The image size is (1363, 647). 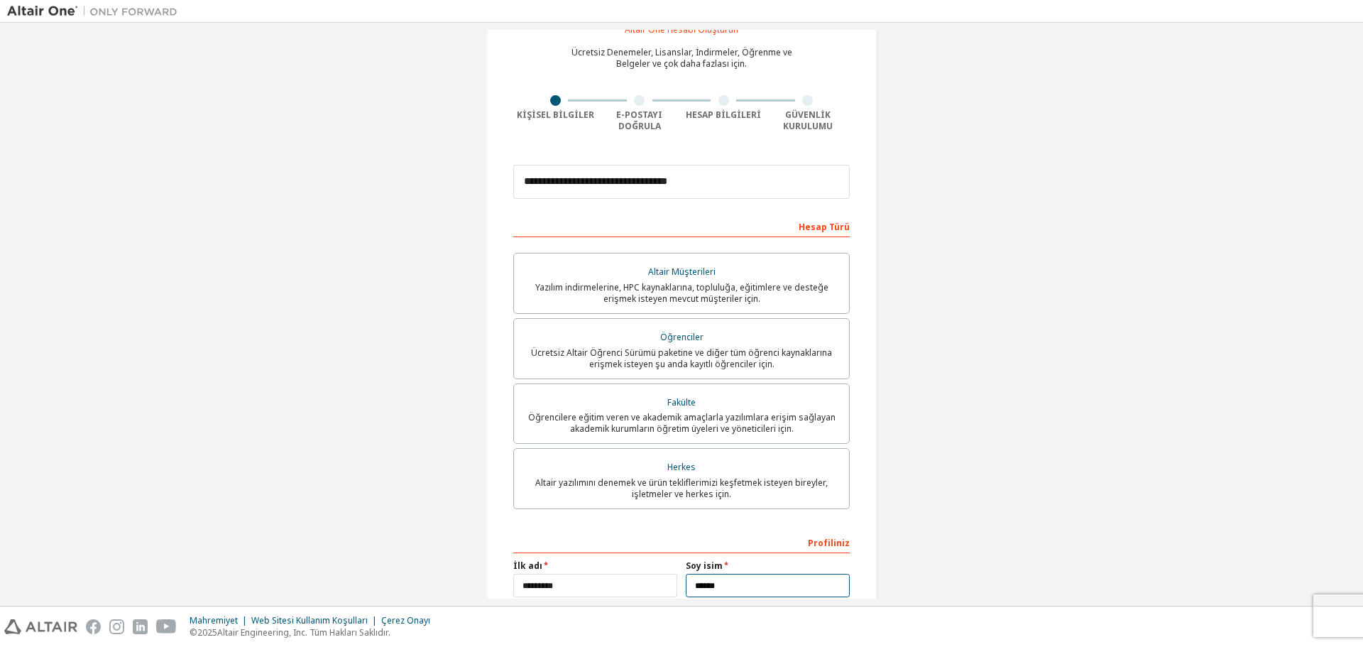 I want to click on font: Ücretsiz Altair Öğrenci Sürümü paketine ve diğer tüm öğrenci kaynaklarına erişmek isteyen şu anda..., so click(x=682, y=358).